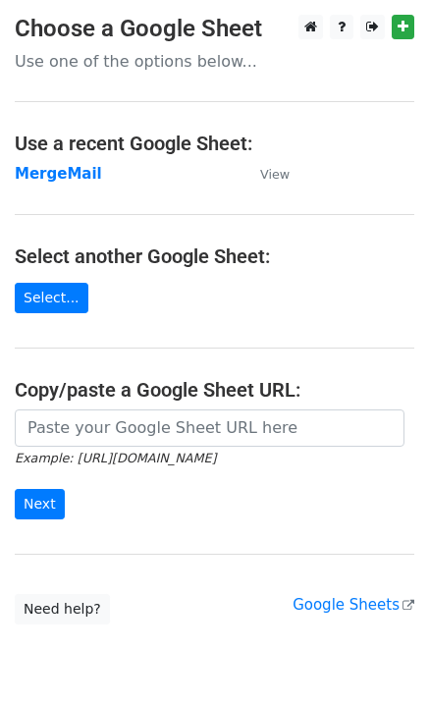 The width and height of the screenshot is (429, 703). Describe the element at coordinates (214, 143) in the screenshot. I see `h4: Use a recent Google Sheet:` at that location.